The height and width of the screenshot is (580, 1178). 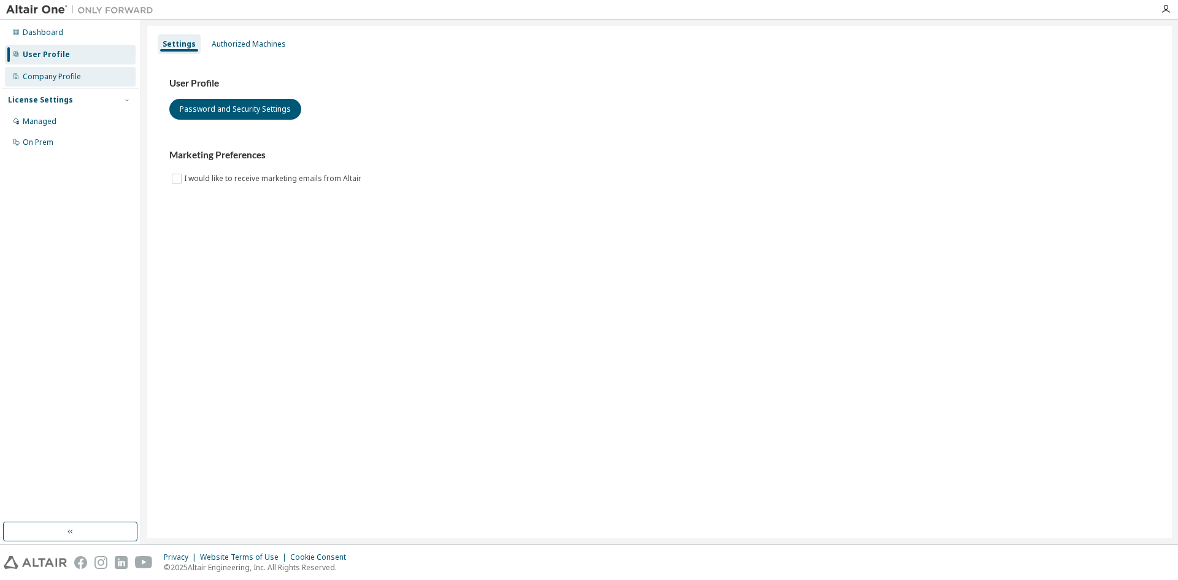 I want to click on div: License Settings, so click(x=40, y=100).